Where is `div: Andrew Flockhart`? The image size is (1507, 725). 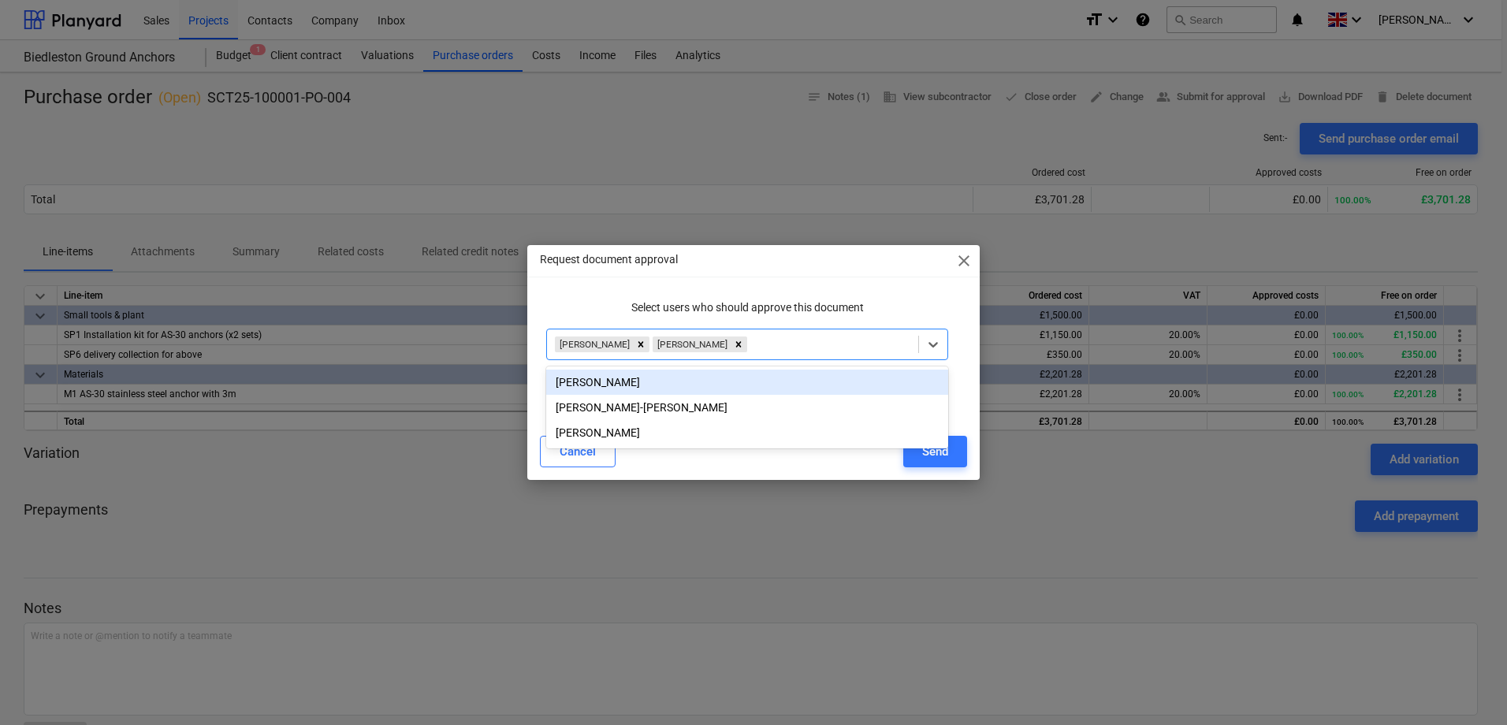 div: Andrew Flockhart is located at coordinates (747, 433).